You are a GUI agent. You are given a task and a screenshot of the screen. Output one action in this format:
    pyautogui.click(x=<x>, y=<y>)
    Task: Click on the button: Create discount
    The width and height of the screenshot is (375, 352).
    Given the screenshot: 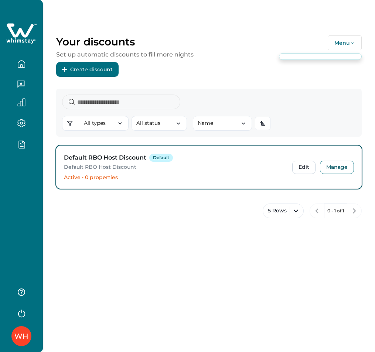 What is the action you would take?
    pyautogui.click(x=87, y=69)
    